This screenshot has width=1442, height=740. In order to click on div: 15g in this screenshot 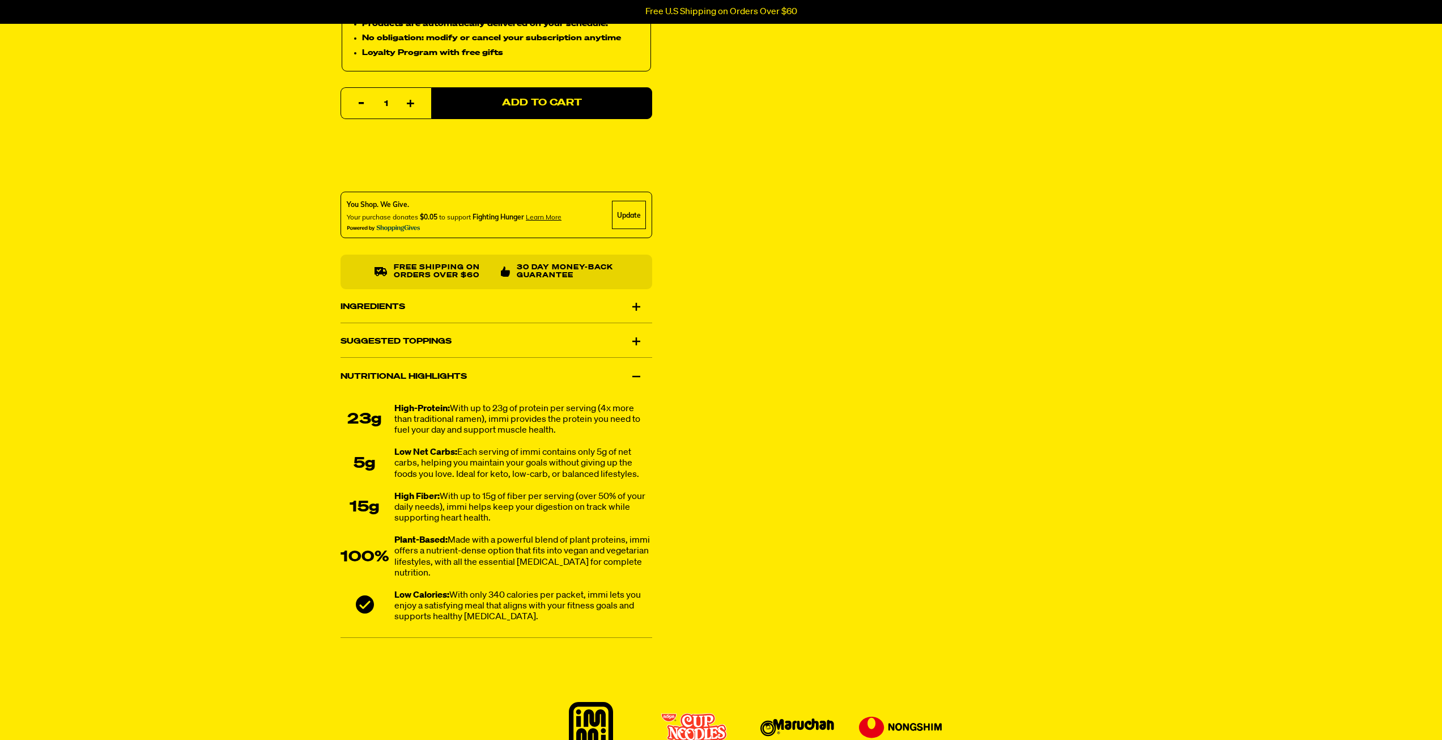, I will do `click(364, 508)`.